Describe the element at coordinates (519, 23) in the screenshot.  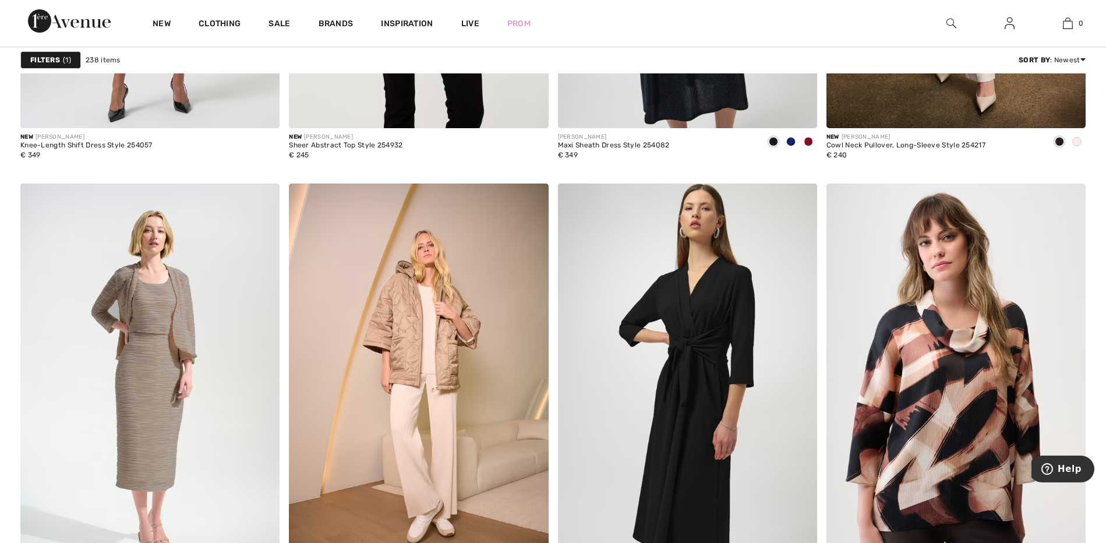
I see `a: Prom` at that location.